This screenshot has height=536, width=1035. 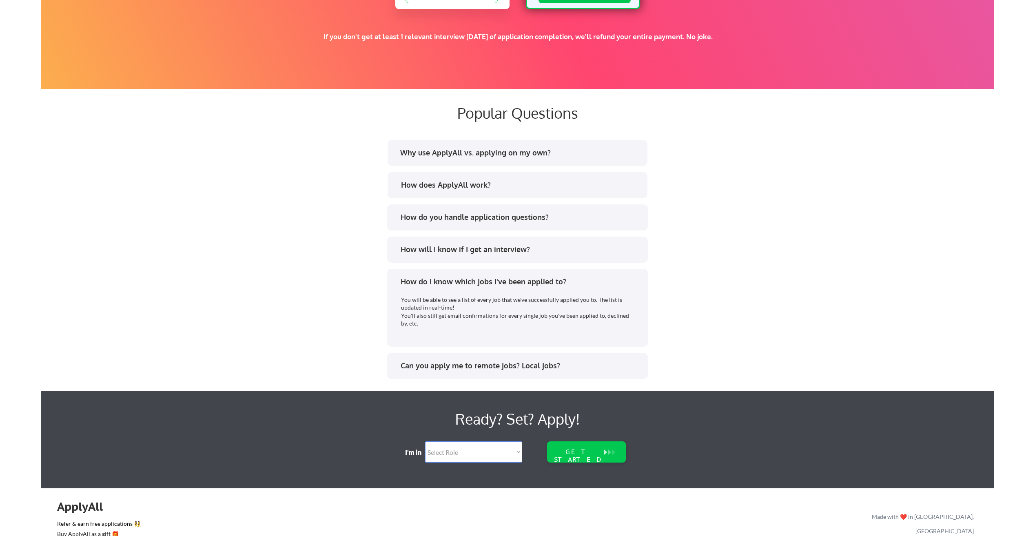 I want to click on div: Why use ApplyAll vs. applying on my own?, so click(x=520, y=153).